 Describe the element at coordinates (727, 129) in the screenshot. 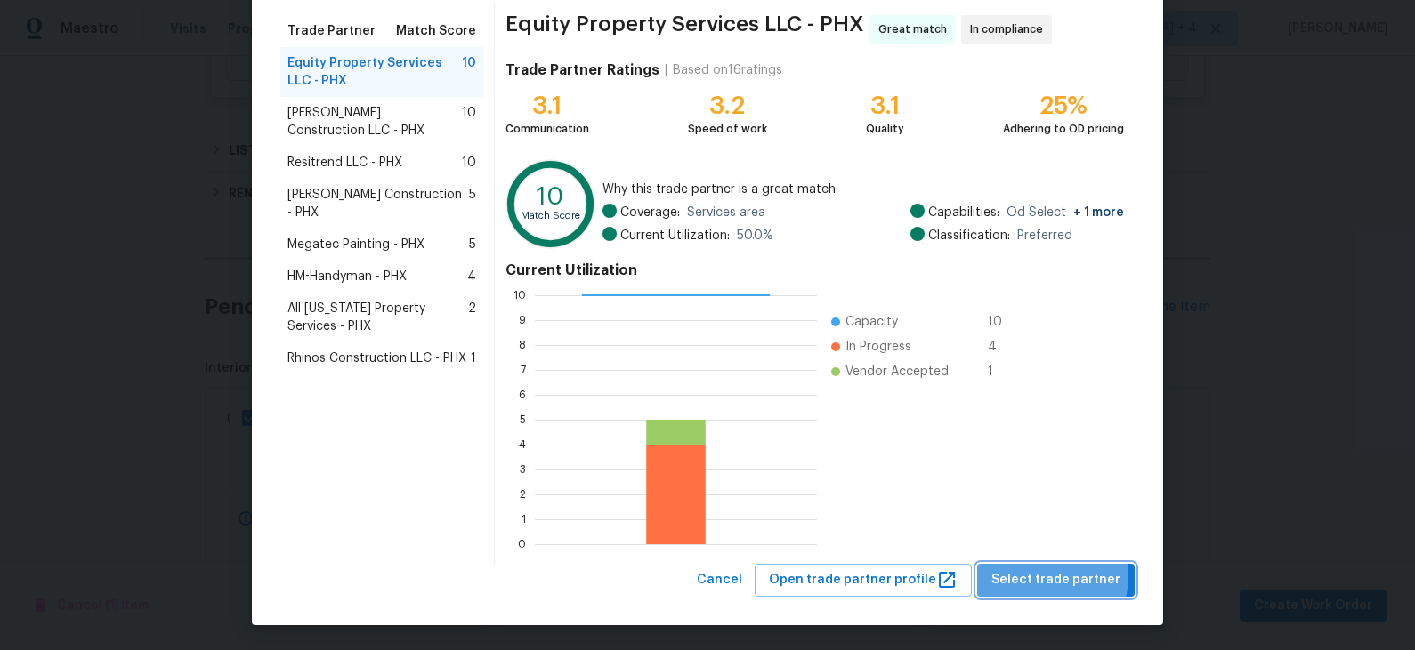

I see `div: Speed of work` at that location.